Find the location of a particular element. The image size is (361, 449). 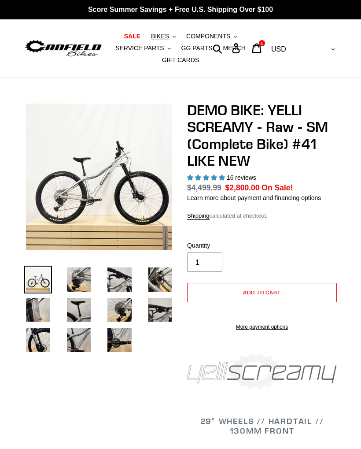

h1: DEMO BIKE: YELLI SCREAMY - Raw - SM (Complete Bike) #41 LIKE NEW is located at coordinates (262, 136).